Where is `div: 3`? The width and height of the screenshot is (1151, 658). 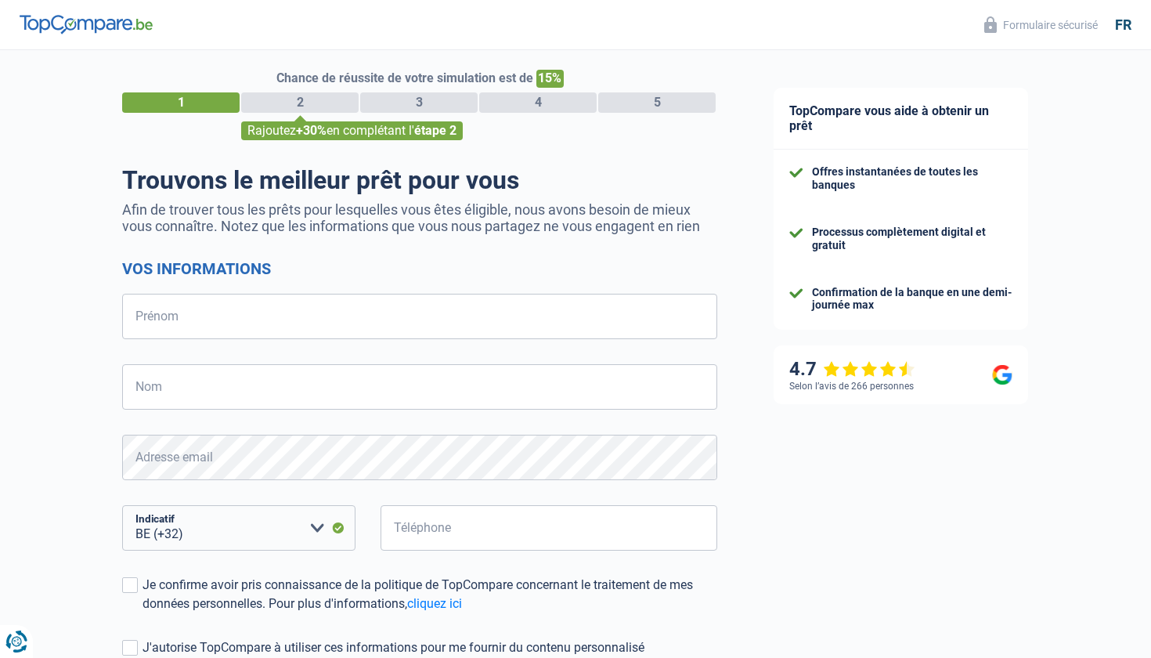
div: 3 is located at coordinates (419, 103).